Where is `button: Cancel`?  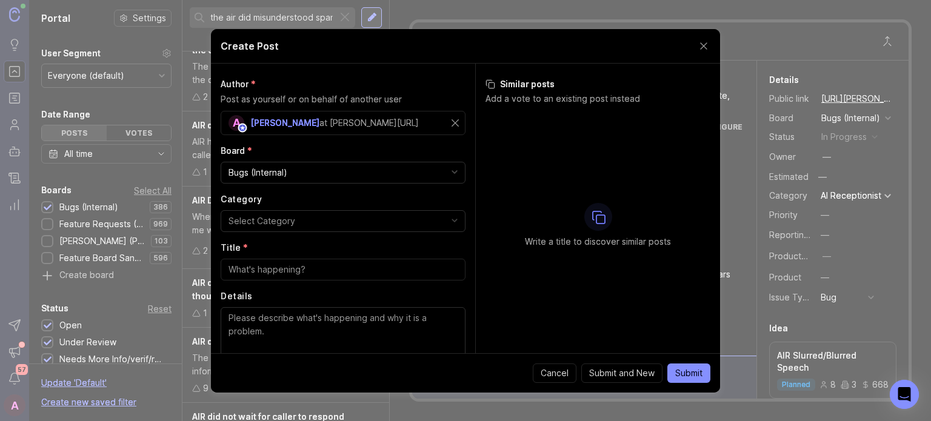 button: Cancel is located at coordinates (554, 373).